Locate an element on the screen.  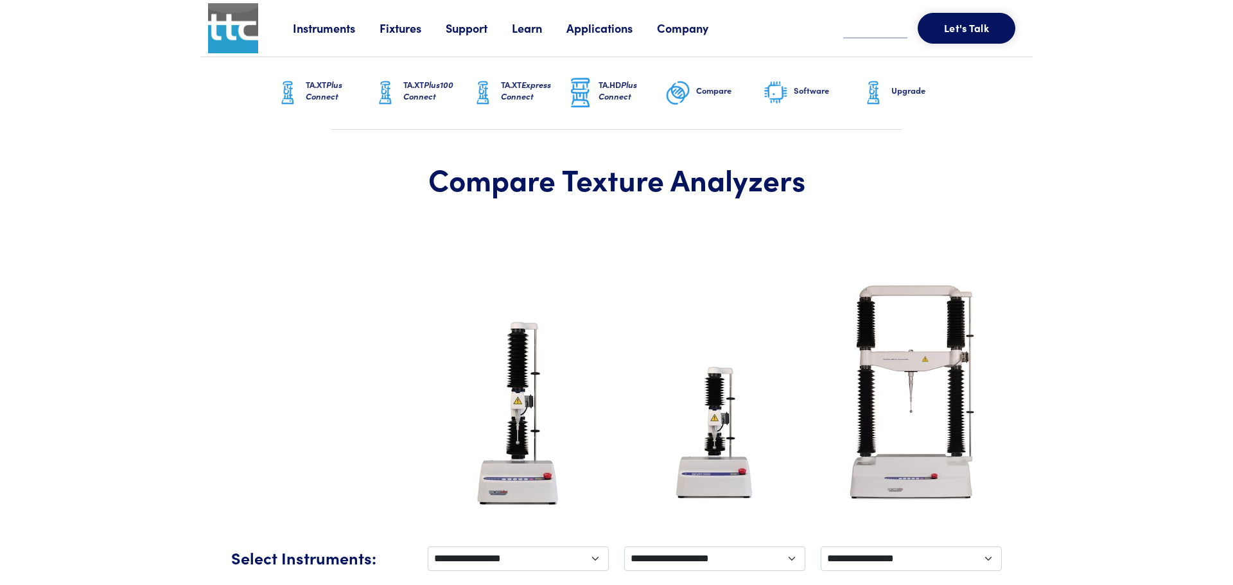
span: Plus100 Connect is located at coordinates (428, 90).